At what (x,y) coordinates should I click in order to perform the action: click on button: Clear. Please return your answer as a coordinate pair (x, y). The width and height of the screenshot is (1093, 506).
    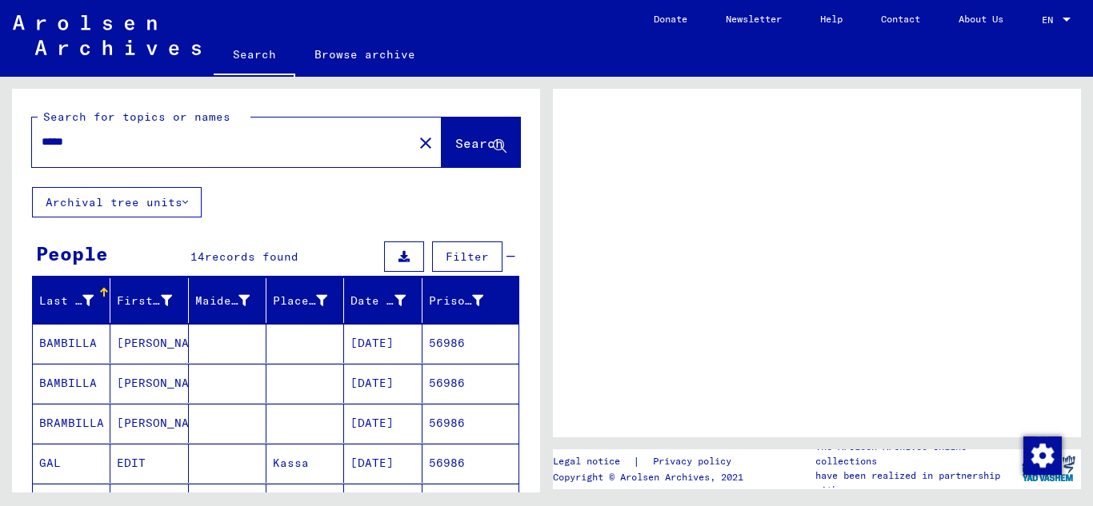
    Looking at the image, I should click on (426, 142).